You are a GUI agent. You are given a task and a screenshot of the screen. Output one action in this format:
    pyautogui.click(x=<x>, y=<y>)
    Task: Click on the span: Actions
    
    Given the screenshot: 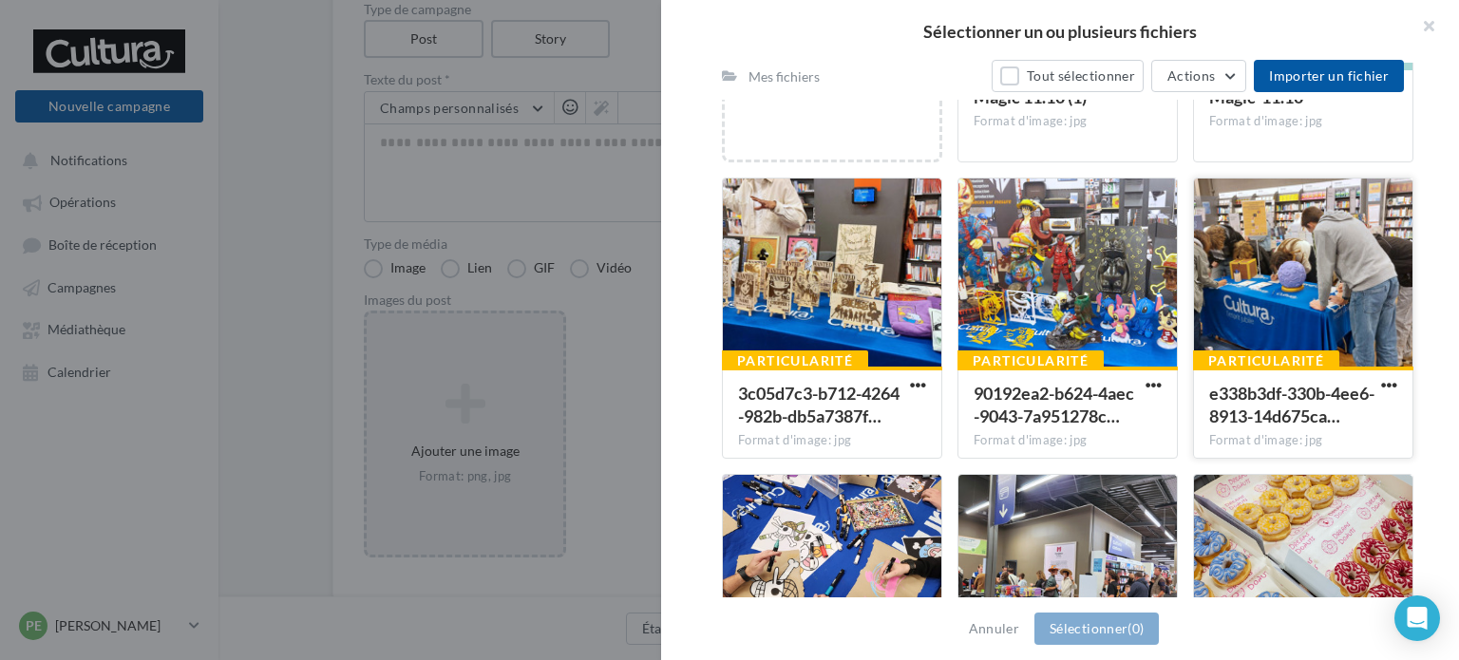 What is the action you would take?
    pyautogui.click(x=1191, y=75)
    